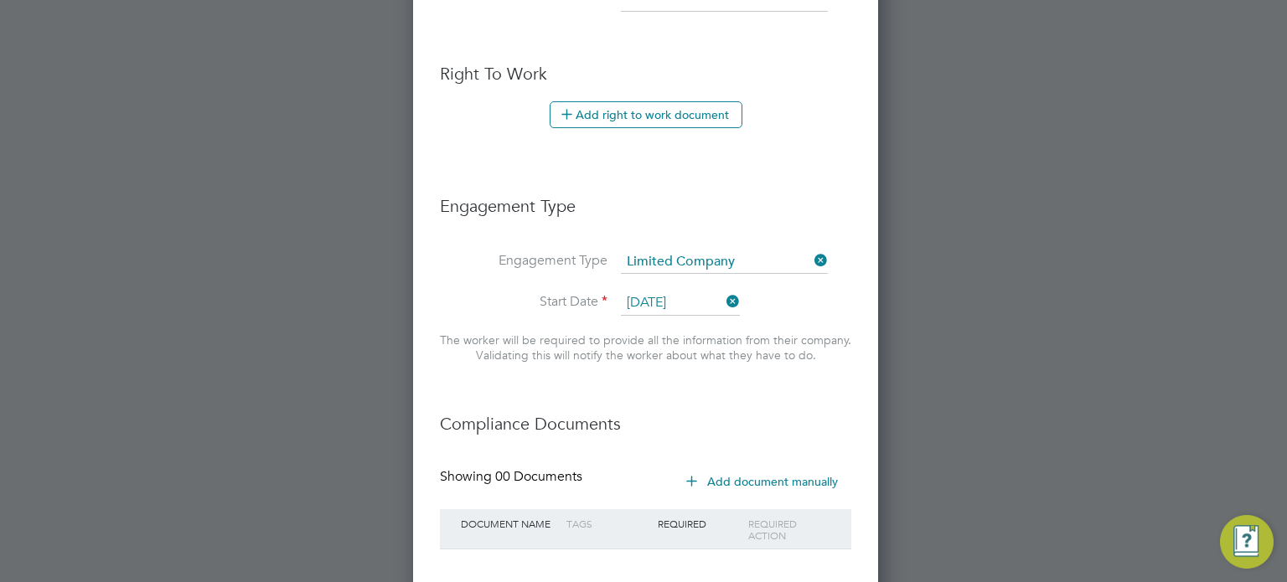 The height and width of the screenshot is (582, 1287). Describe the element at coordinates (513, 477) in the screenshot. I see `div: Showing` at that location.